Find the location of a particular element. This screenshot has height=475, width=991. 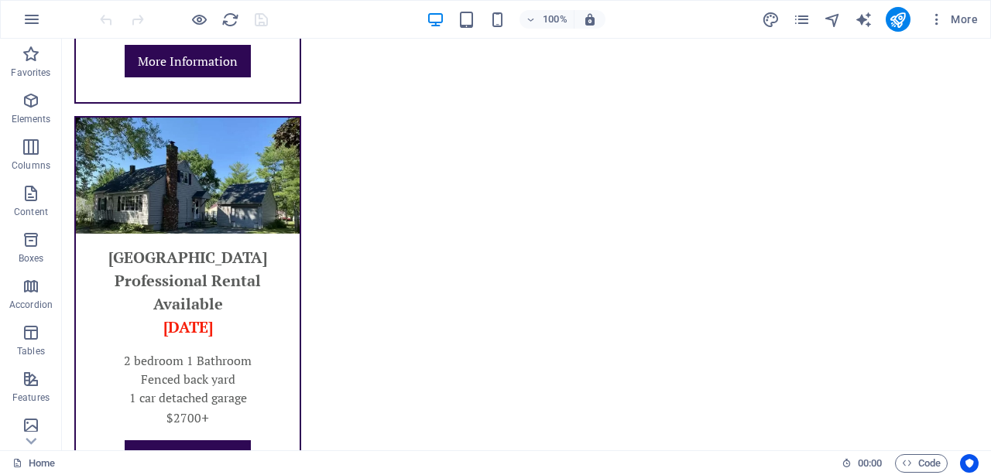

button: Usercentrics is located at coordinates (969, 464).